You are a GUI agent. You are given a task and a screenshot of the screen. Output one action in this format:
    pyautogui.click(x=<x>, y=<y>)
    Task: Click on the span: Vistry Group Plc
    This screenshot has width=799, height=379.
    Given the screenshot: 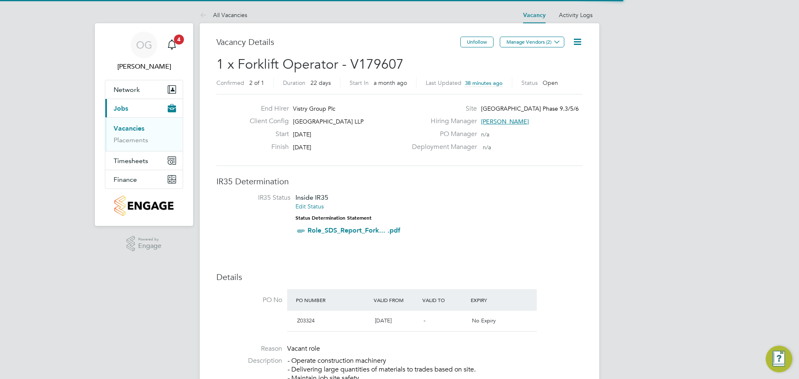 What is the action you would take?
    pyautogui.click(x=314, y=109)
    